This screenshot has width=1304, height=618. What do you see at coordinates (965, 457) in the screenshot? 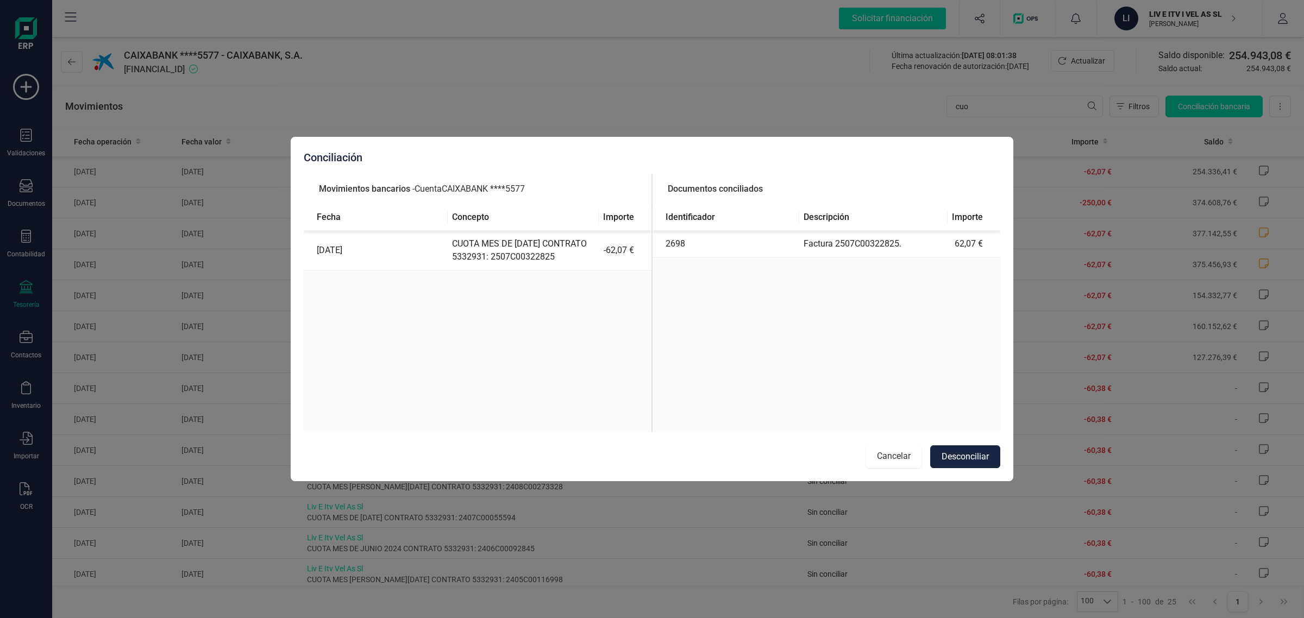
I see `button: Desconciliar` at bounding box center [965, 457].